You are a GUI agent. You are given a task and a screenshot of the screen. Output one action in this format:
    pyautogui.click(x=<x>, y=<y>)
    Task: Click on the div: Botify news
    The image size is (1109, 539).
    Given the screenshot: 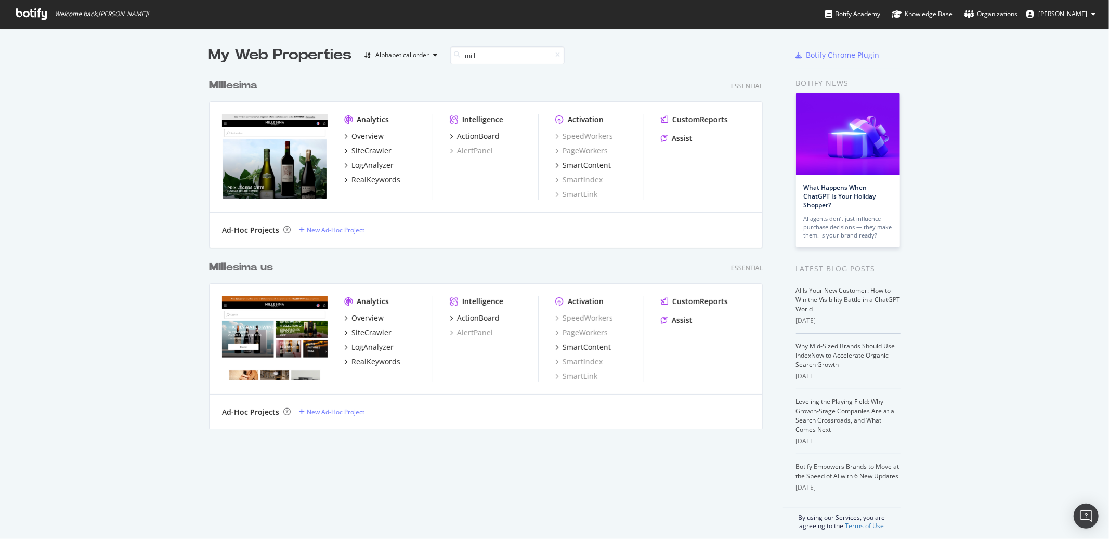 What is the action you would take?
    pyautogui.click(x=848, y=83)
    